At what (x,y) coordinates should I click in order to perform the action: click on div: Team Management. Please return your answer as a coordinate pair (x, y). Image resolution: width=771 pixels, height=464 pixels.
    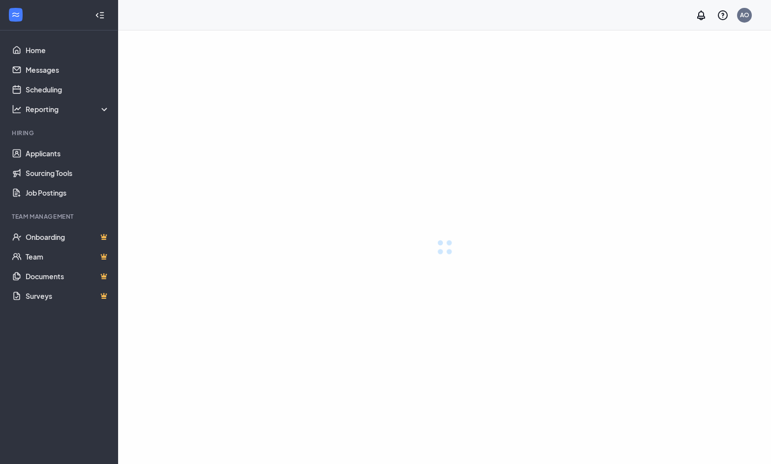
    Looking at the image, I should click on (60, 216).